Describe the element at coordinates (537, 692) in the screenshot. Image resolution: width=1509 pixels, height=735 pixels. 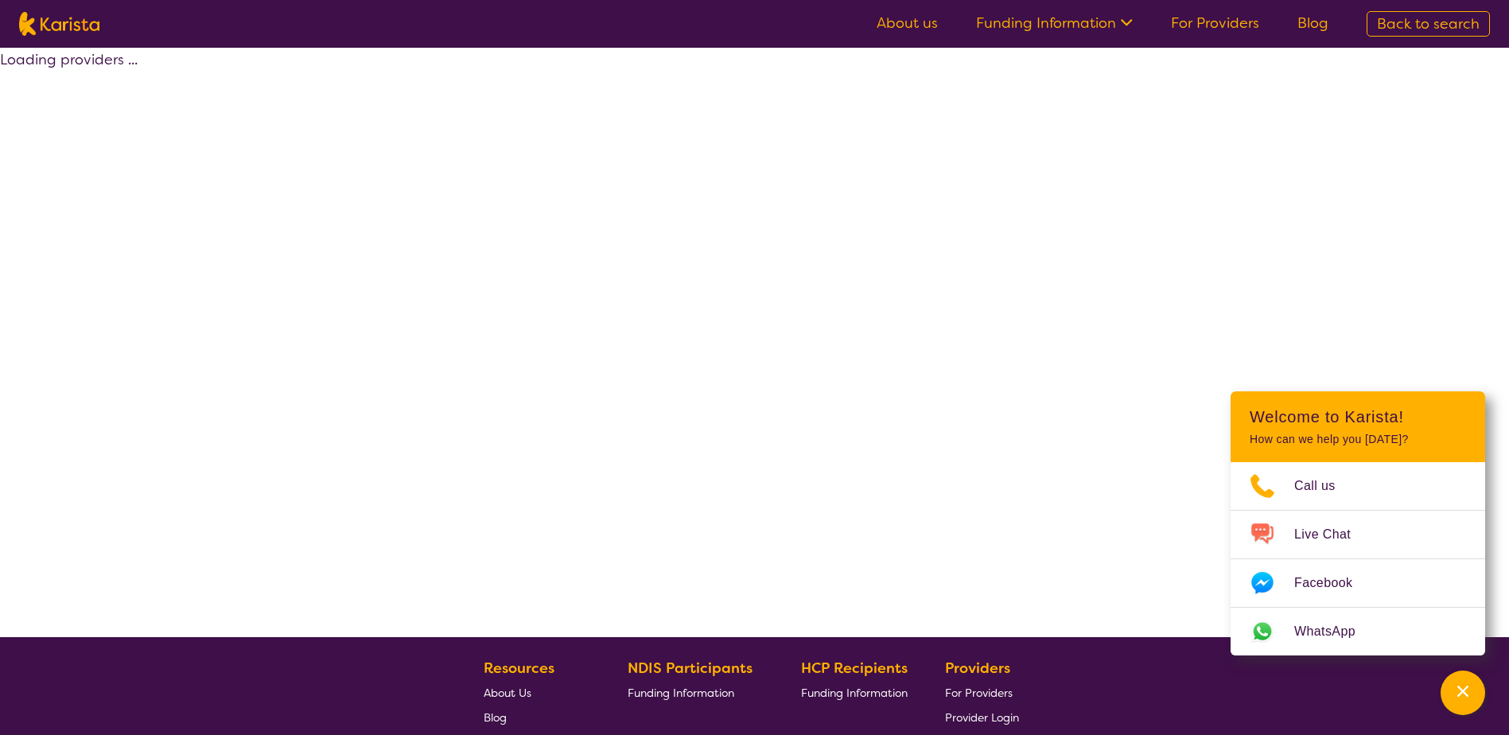
I see `a: About Us` at that location.